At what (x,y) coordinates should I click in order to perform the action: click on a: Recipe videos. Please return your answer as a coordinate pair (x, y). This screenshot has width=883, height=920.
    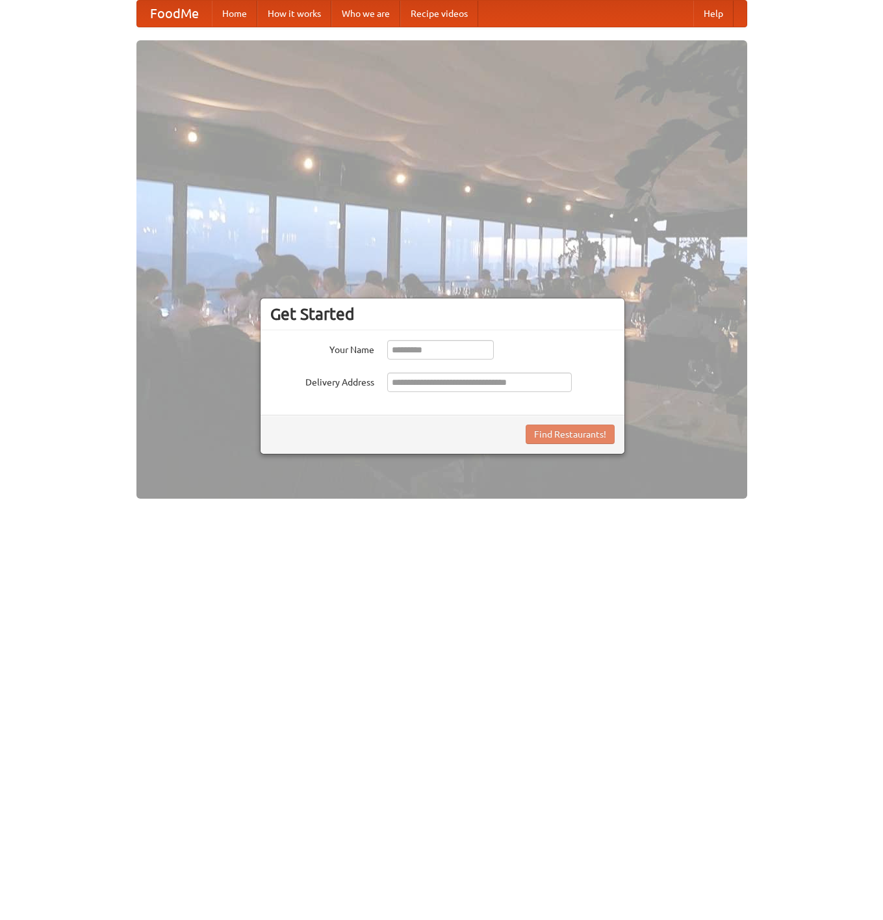
    Looking at the image, I should click on (439, 14).